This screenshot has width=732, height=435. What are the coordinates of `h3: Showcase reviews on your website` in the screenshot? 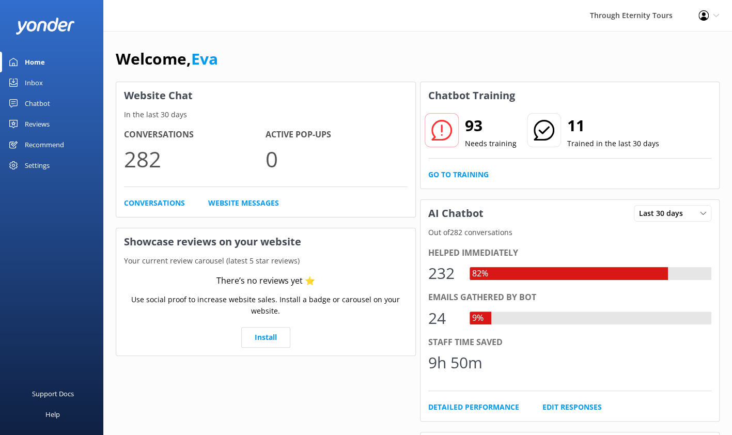 It's located at (266, 242).